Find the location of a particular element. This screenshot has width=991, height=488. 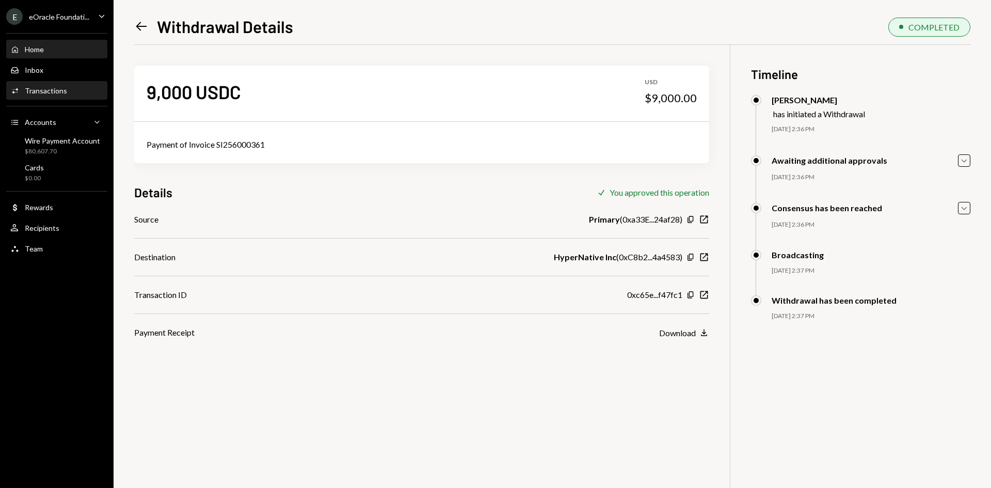

div: Inbox is located at coordinates (34, 70).